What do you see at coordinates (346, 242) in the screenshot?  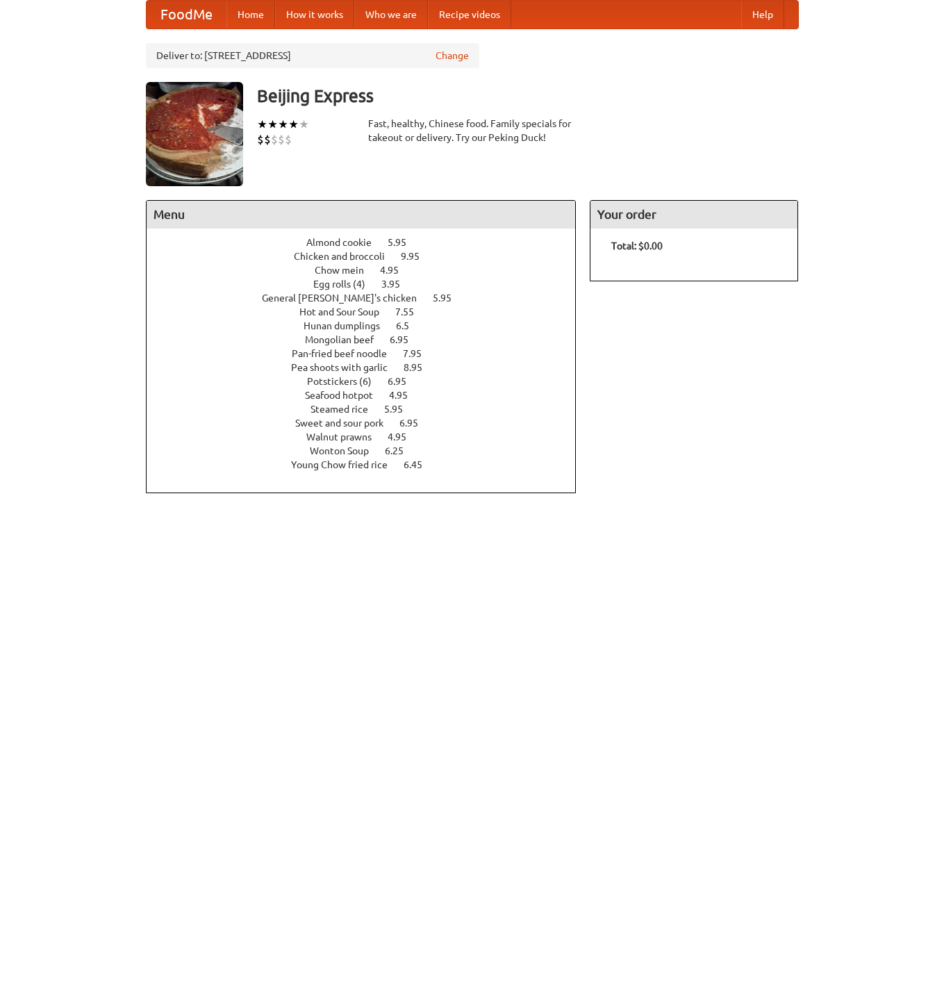 I see `span: Almond cookie` at bounding box center [346, 242].